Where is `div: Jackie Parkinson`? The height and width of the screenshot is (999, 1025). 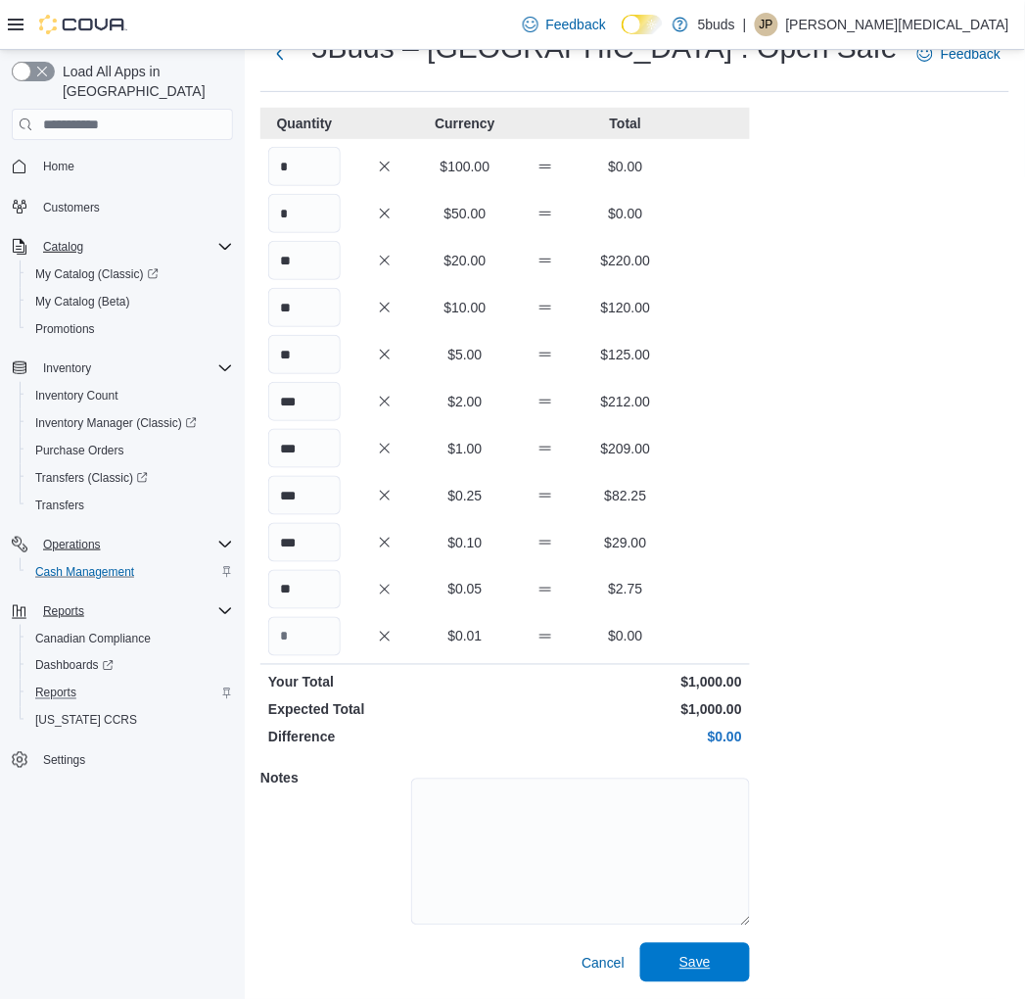 div: Jackie Parkinson is located at coordinates (767, 24).